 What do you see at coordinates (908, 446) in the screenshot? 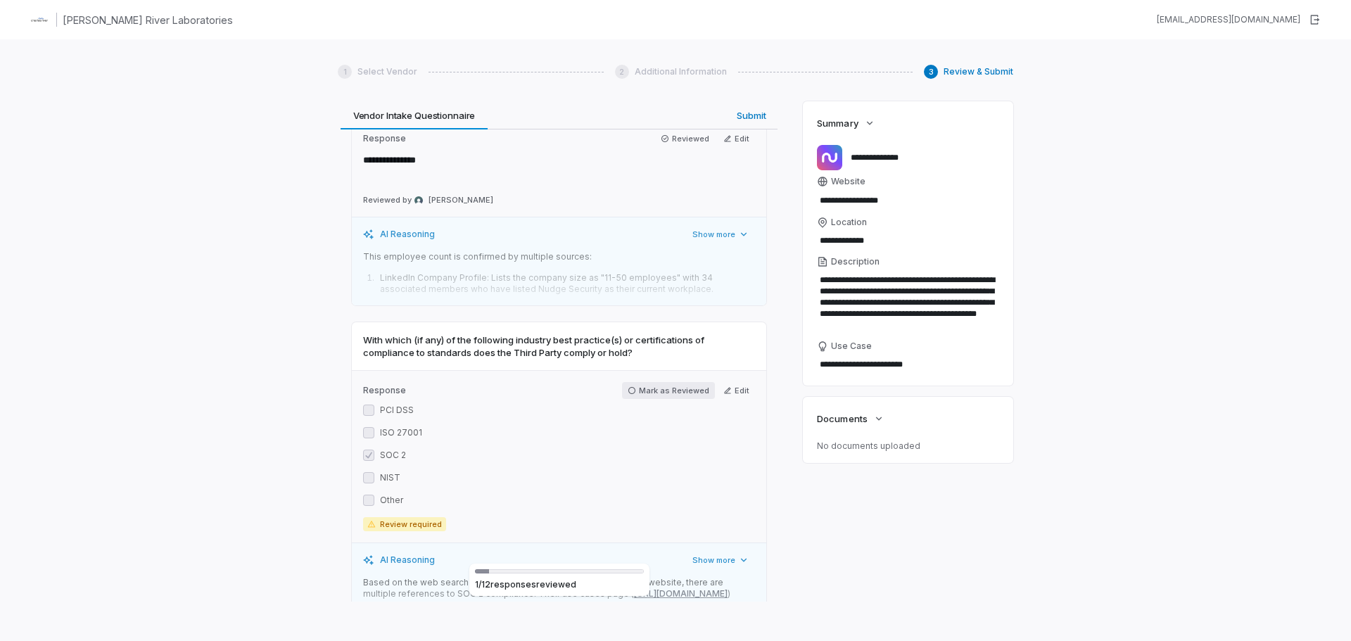
I see `p: No documents uploaded` at bounding box center [908, 446].